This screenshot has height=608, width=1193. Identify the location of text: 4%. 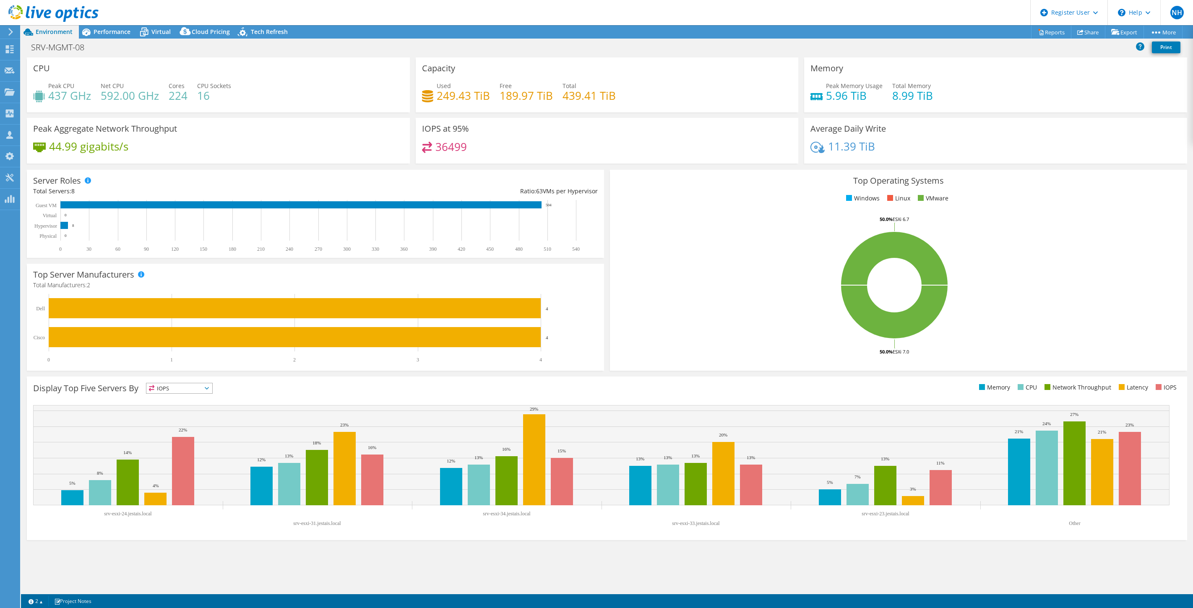
(156, 486).